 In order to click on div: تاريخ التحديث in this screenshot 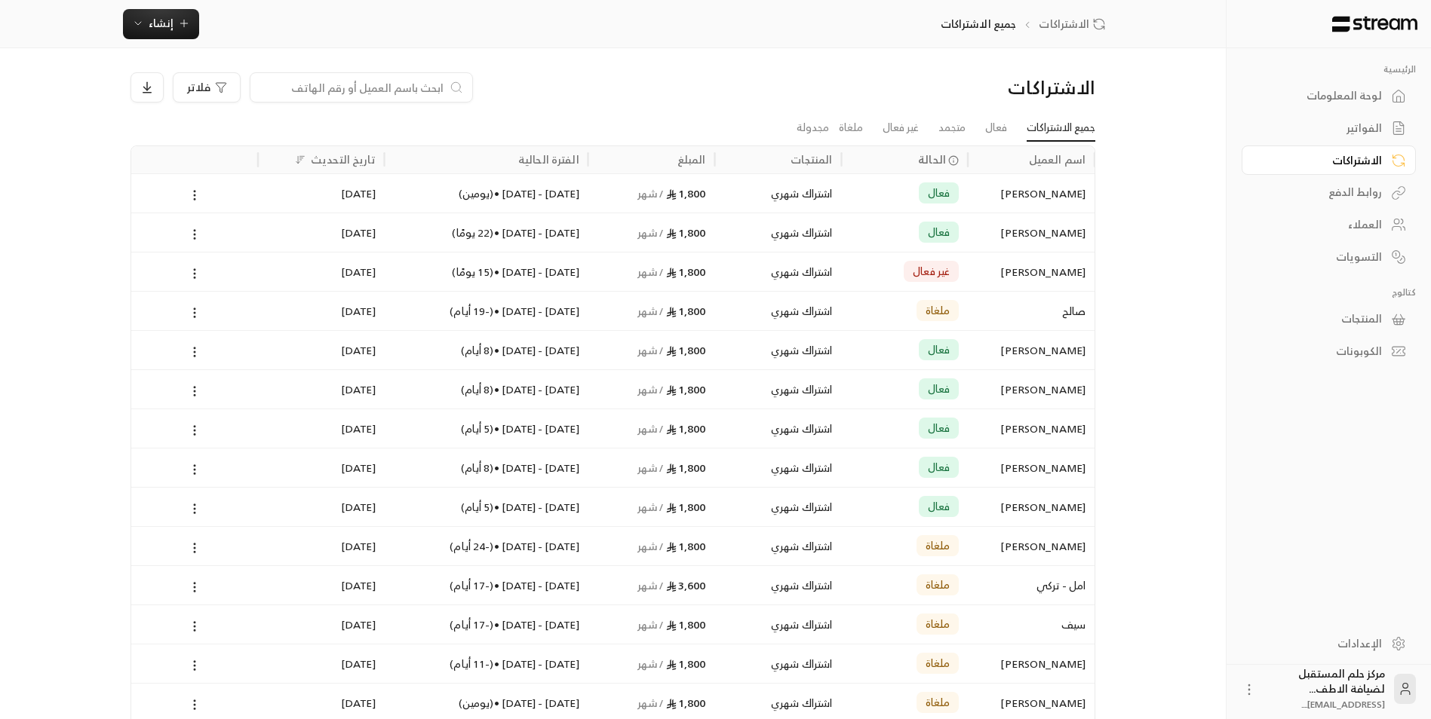, I will do `click(343, 159)`.